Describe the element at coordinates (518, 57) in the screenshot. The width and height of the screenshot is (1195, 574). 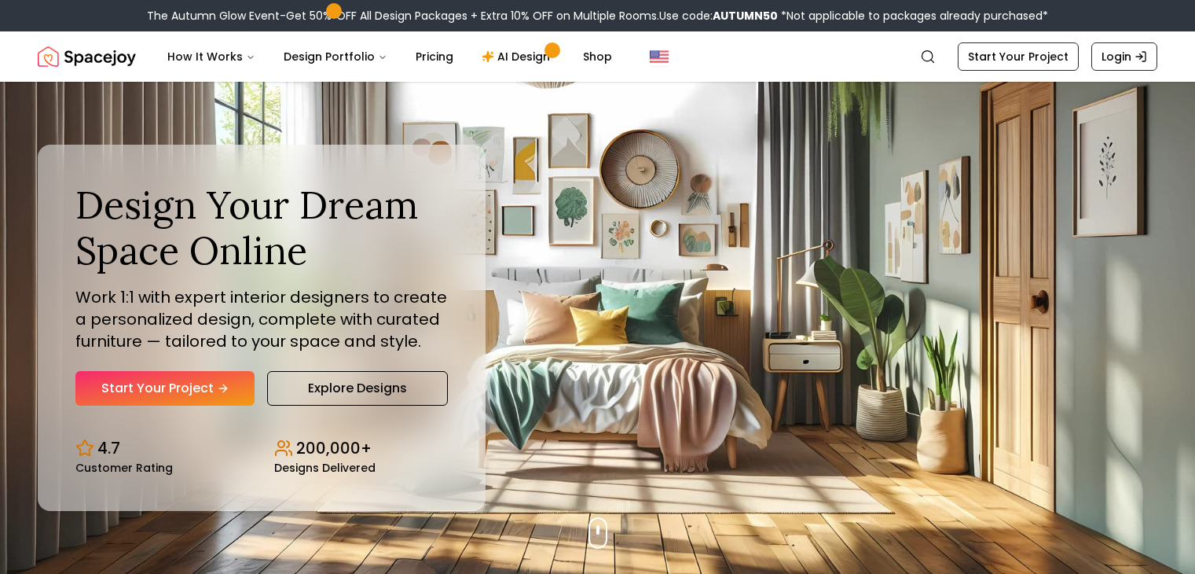
I see `a: AI Design` at that location.